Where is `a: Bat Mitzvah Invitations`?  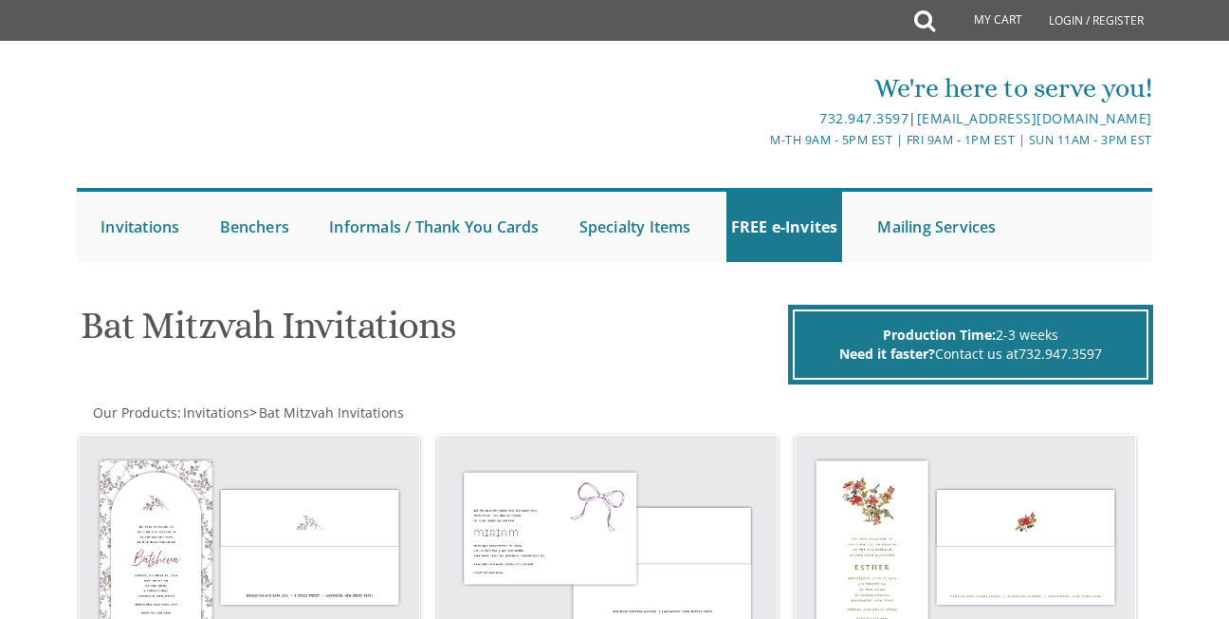 a: Bat Mitzvah Invitations is located at coordinates (330, 412).